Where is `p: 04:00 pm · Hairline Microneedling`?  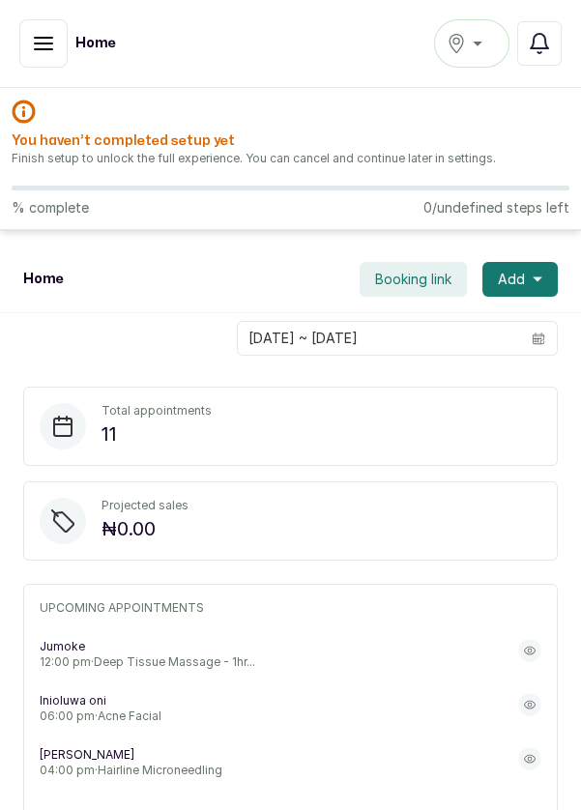 p: 04:00 pm · Hairline Microneedling is located at coordinates (130, 770).